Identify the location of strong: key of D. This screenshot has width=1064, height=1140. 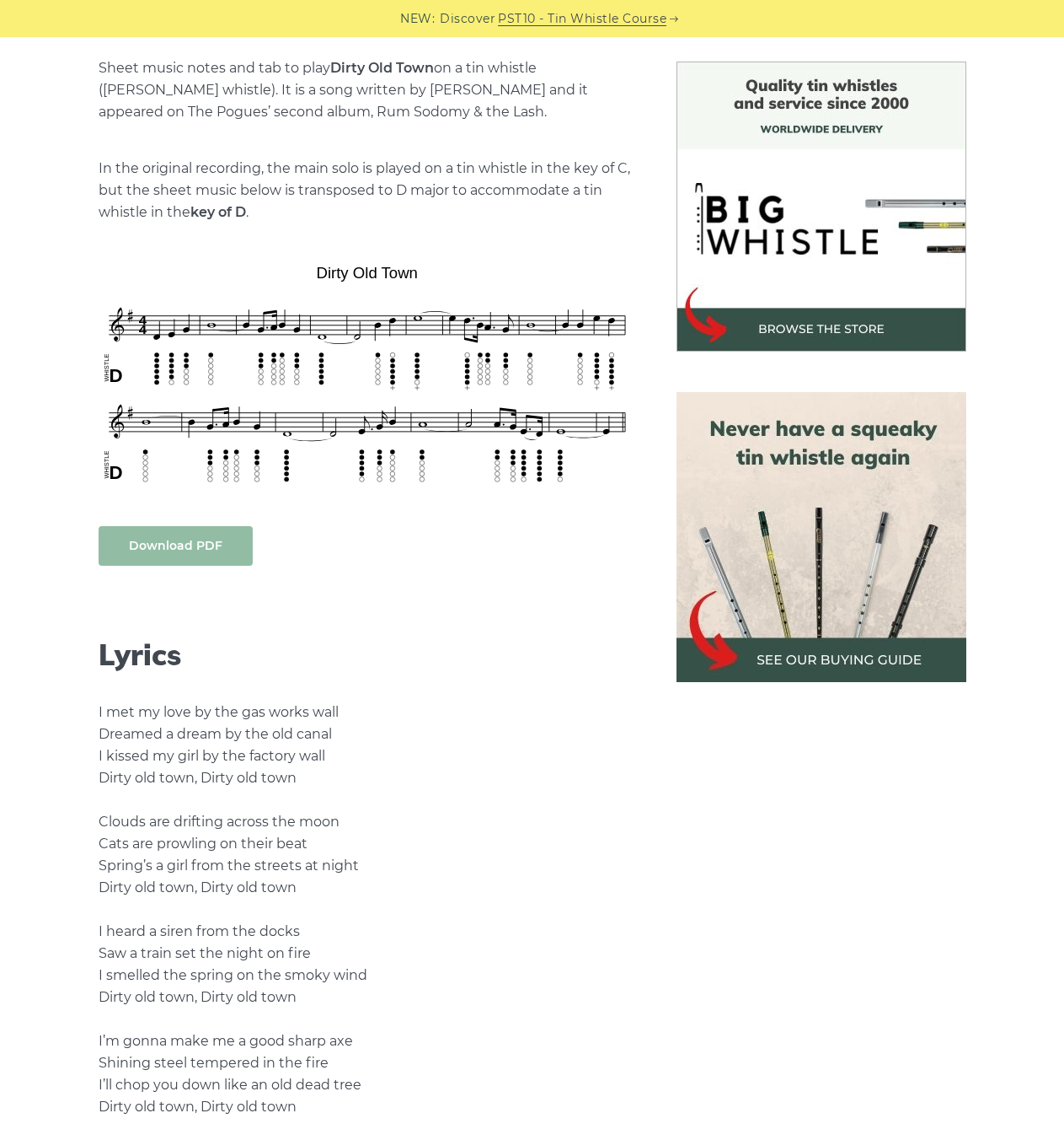
(218, 212).